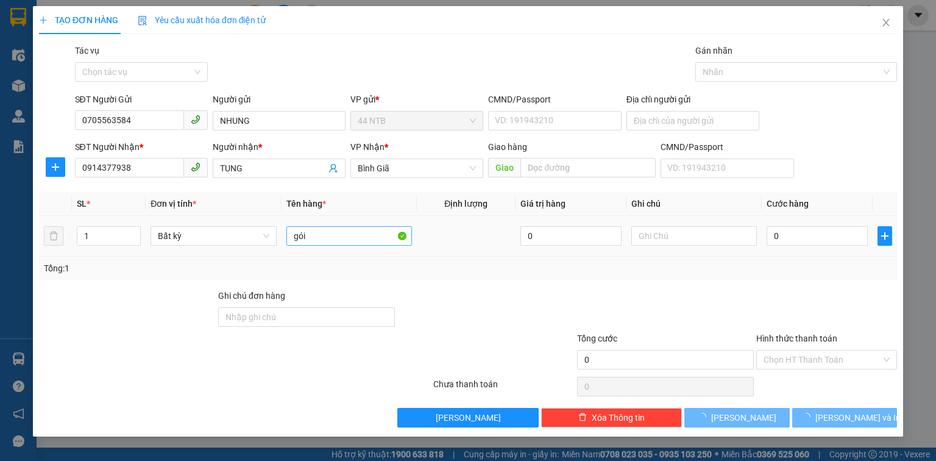 Image resolution: width=936 pixels, height=461 pixels. What do you see at coordinates (173, 204) in the screenshot?
I see `span: Đơn vị tính` at bounding box center [173, 204].